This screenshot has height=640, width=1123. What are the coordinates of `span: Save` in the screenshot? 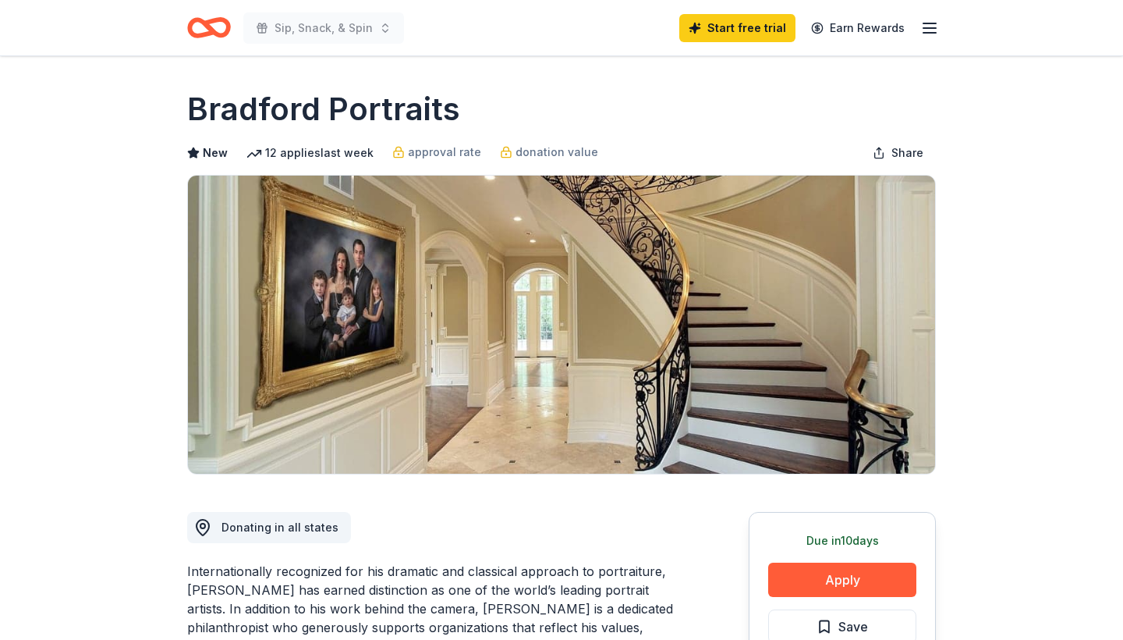 It's located at (854, 626).